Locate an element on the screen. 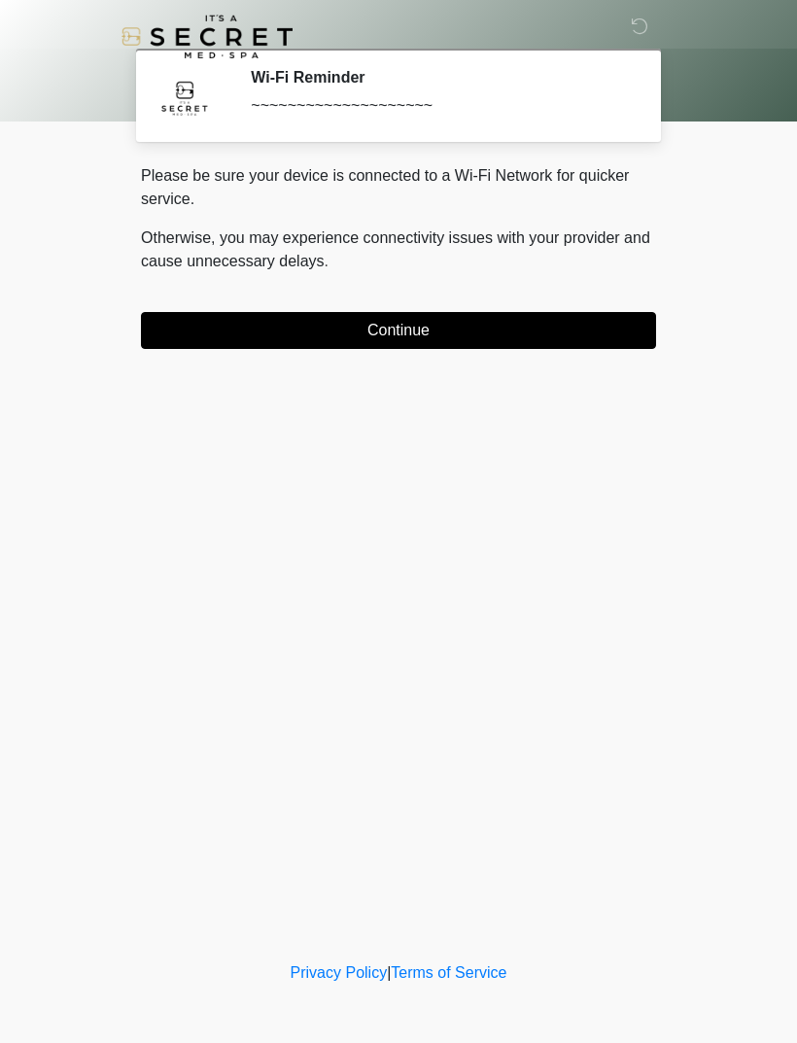  p: Otherwise, you may experience connectivity issues with your provider and cause unnecessary delays is located at coordinates (399, 250).